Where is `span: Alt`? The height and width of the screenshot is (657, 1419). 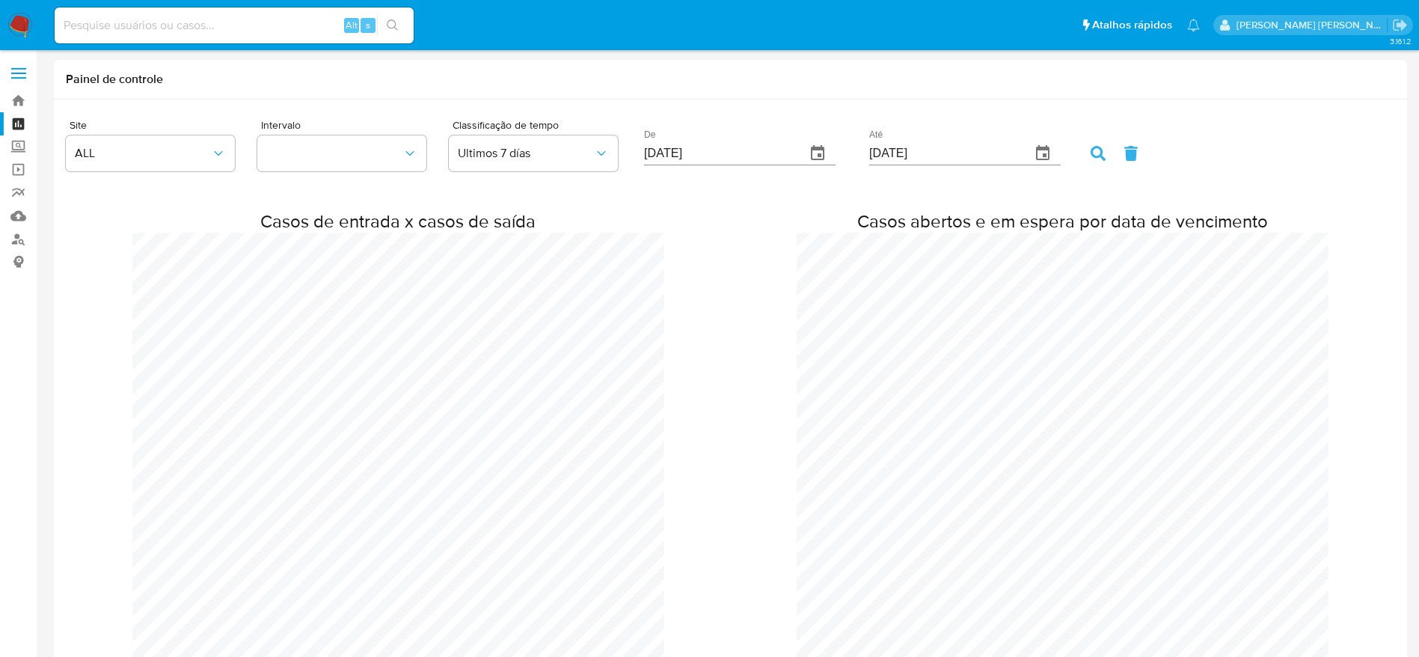 span: Alt is located at coordinates (352, 25).